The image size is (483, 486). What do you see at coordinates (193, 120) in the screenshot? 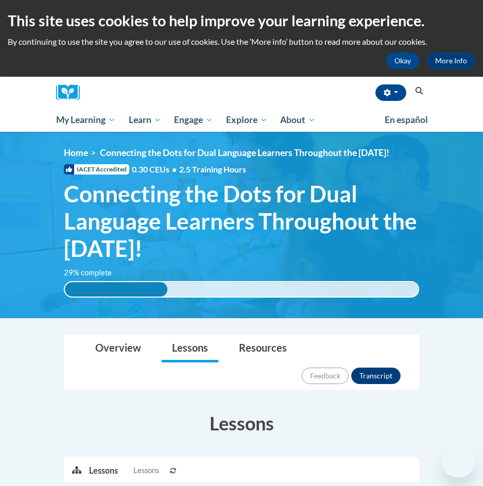
I see `span: Engage` at bounding box center [193, 120].